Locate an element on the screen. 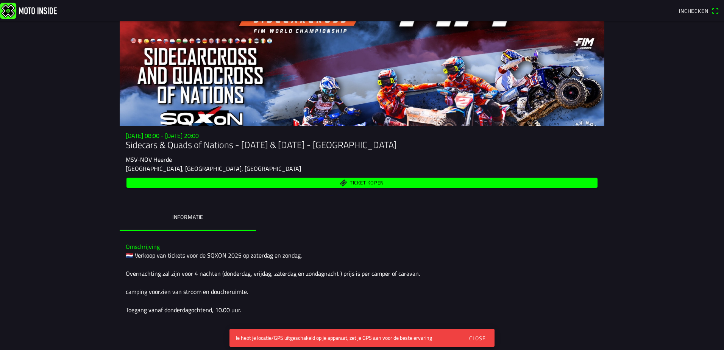 The image size is (724, 350). ion-label: Informatie is located at coordinates (188, 217).